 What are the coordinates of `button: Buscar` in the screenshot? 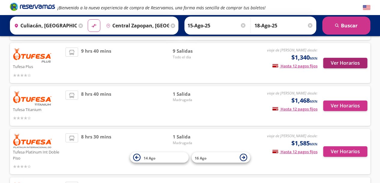 It's located at (346, 26).